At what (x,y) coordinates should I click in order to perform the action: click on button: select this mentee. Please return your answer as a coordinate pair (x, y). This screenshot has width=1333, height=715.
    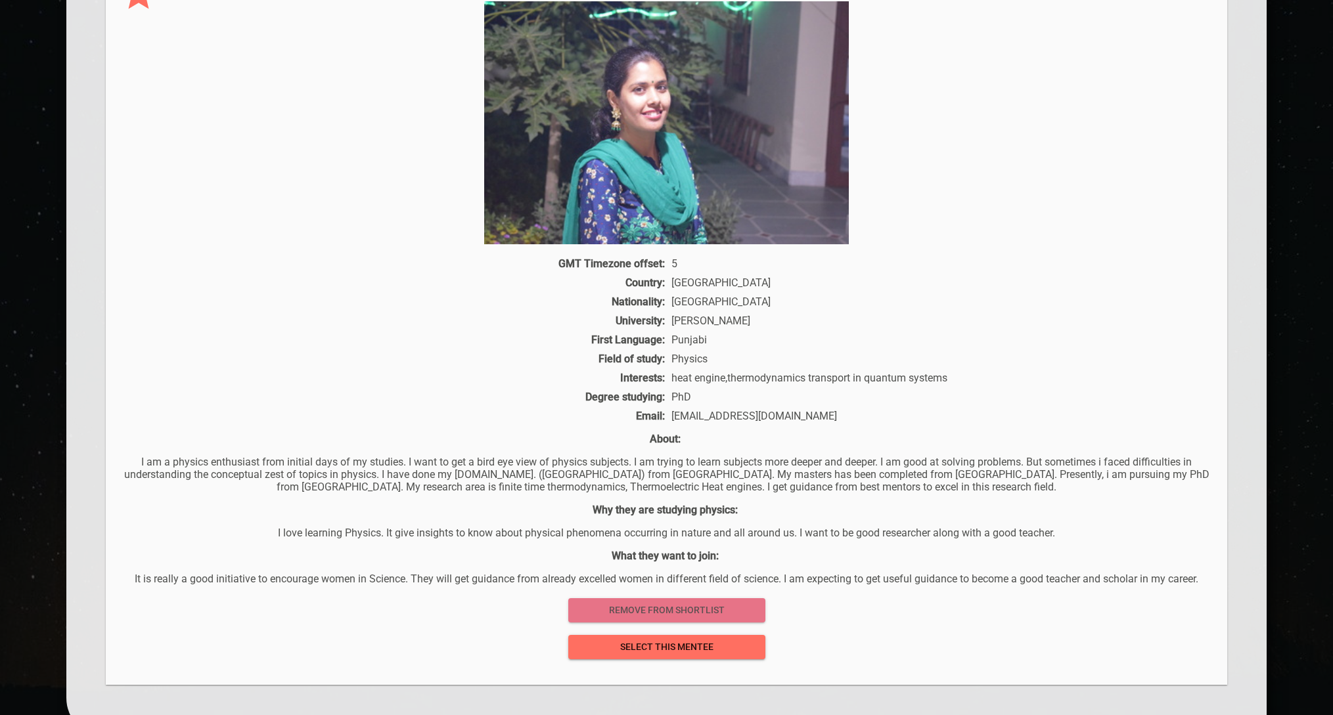
    Looking at the image, I should click on (667, 647).